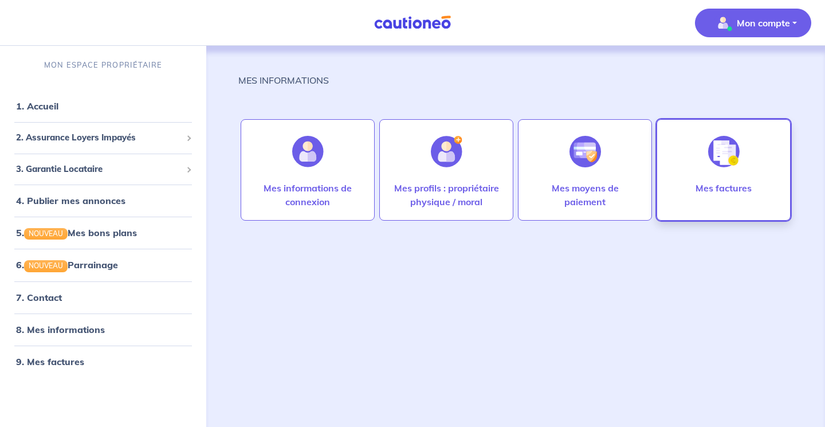 The height and width of the screenshot is (427, 825). What do you see at coordinates (103, 233) in the screenshot?
I see `div: 5.NOUVEAUMes bons plans` at bounding box center [103, 233].